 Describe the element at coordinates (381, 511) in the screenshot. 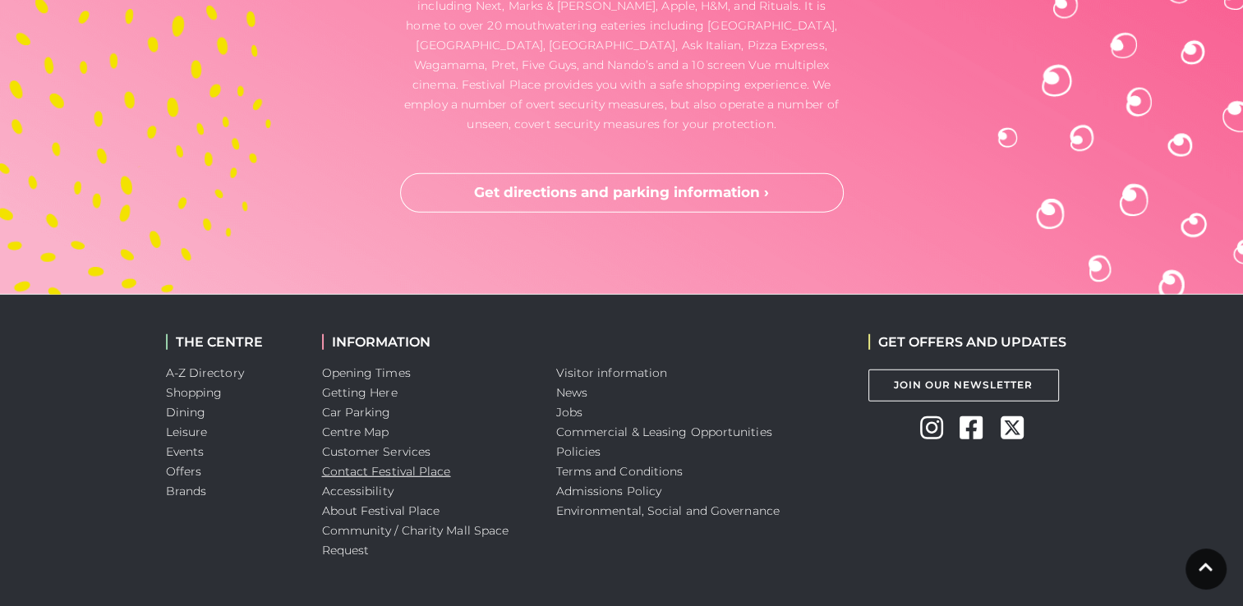

I see `a: About Festival Place` at that location.